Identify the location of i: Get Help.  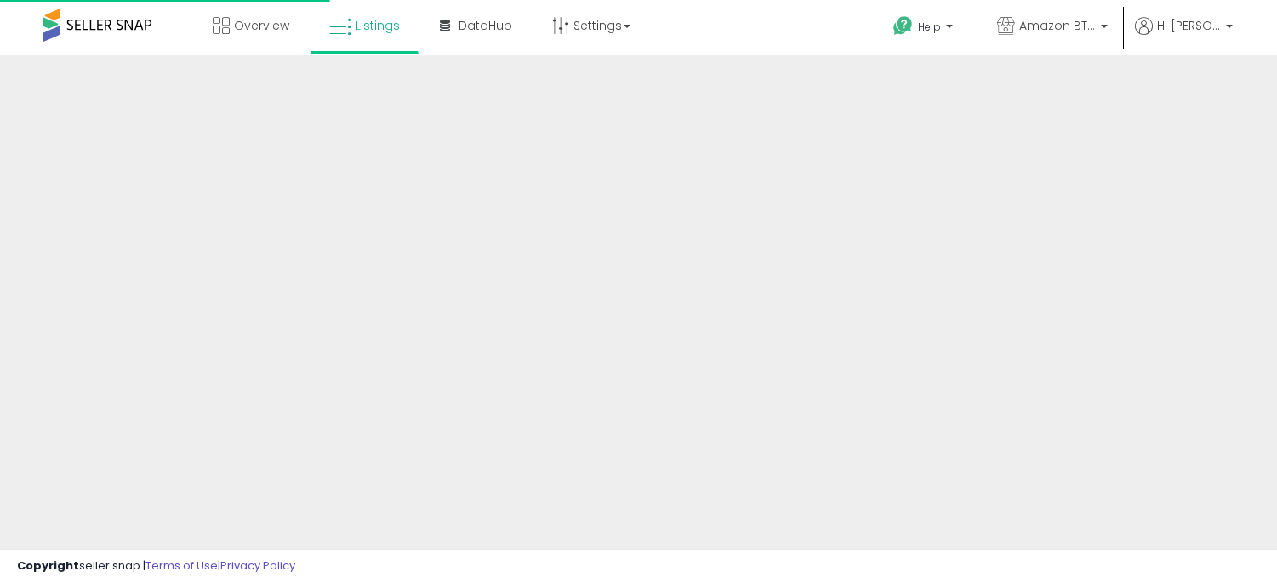
(903, 26).